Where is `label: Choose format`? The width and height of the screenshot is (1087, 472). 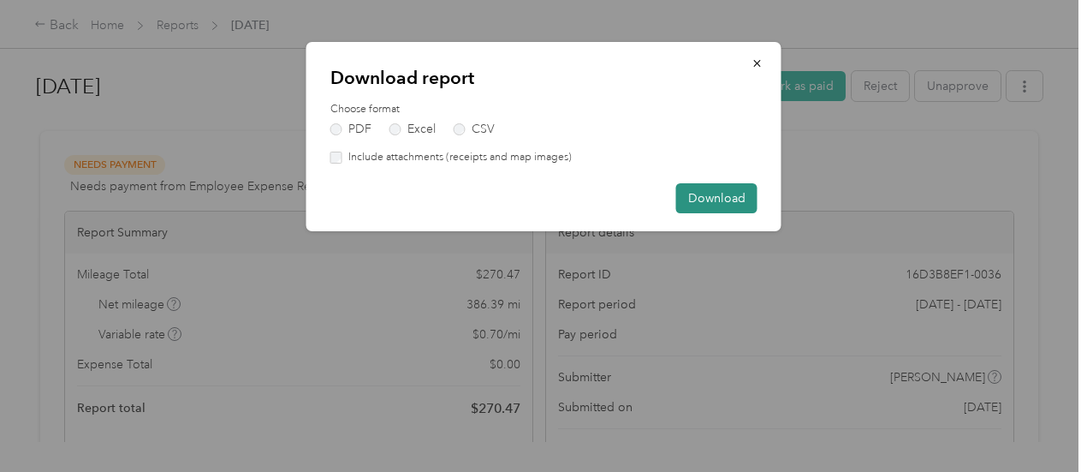 label: Choose format is located at coordinates (544, 110).